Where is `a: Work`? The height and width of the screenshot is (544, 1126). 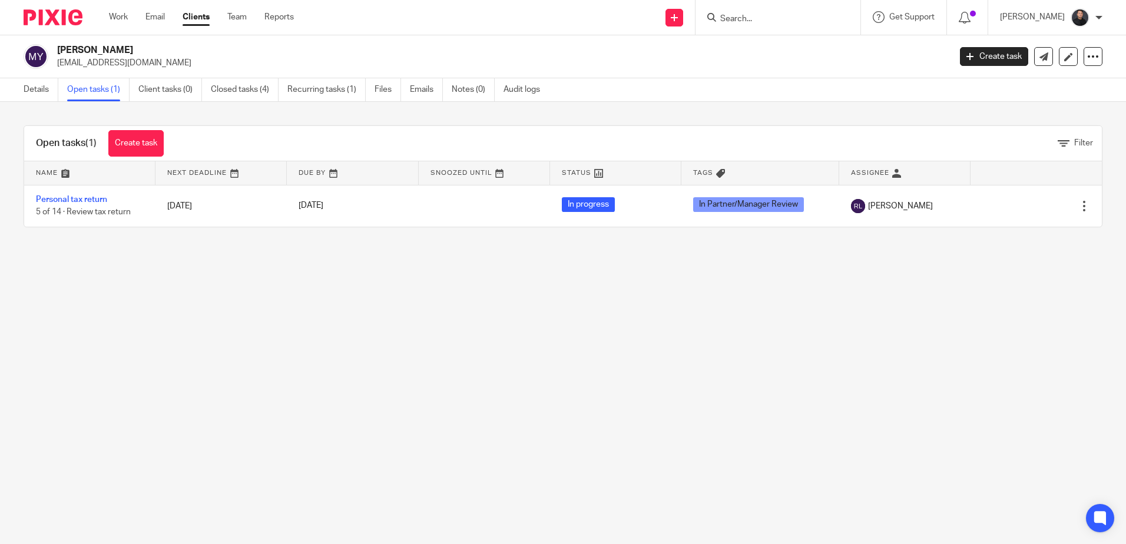 a: Work is located at coordinates (118, 17).